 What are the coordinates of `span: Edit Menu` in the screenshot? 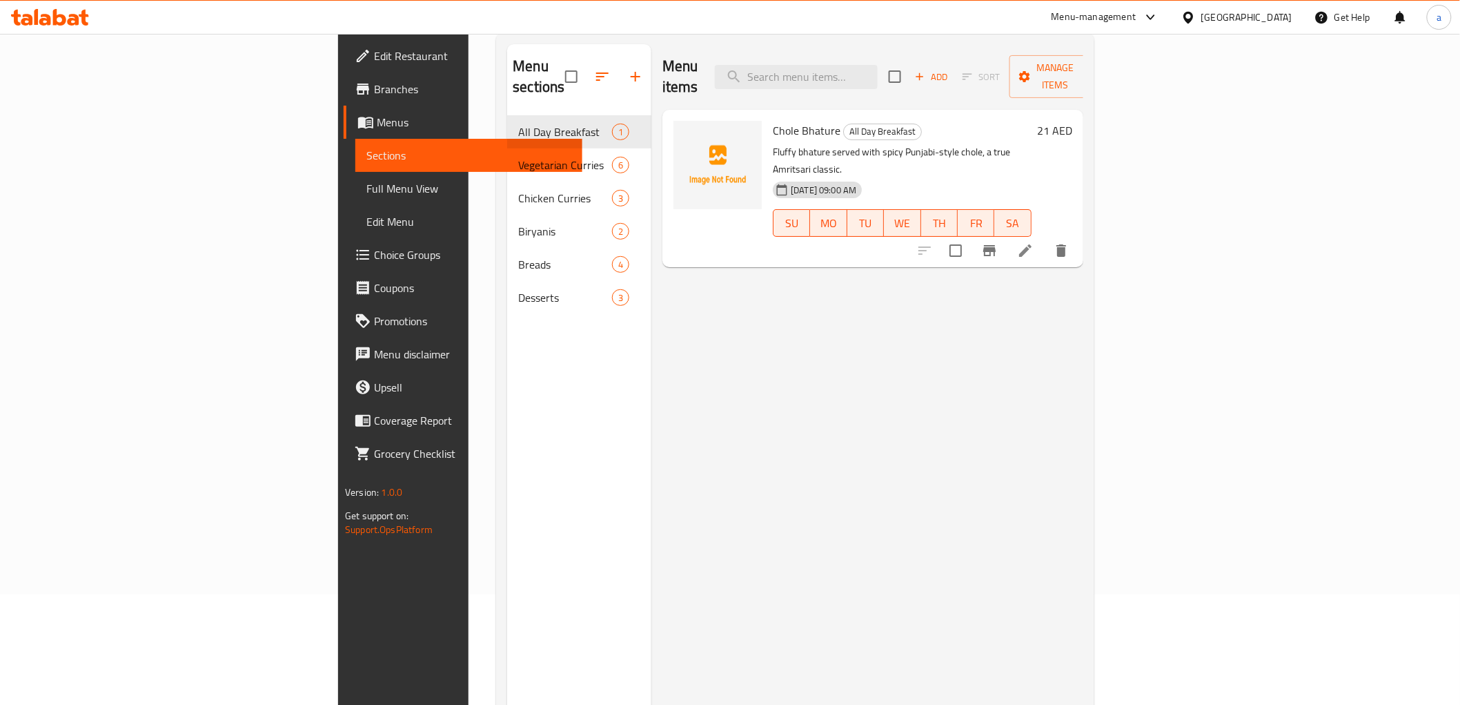 It's located at (469, 221).